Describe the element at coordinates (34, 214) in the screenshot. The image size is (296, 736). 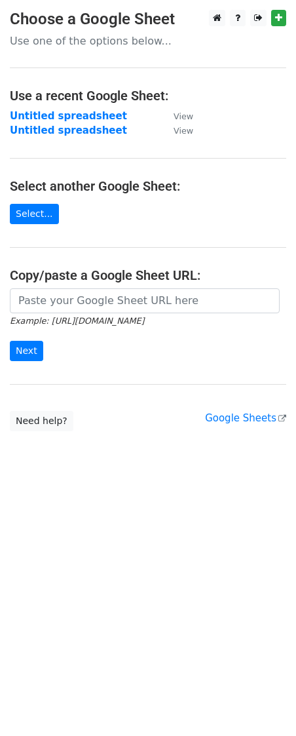
I see `a: Select...` at that location.